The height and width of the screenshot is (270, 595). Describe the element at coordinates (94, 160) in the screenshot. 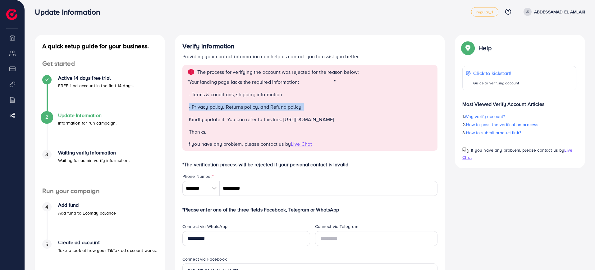

I see `p: Waiting for admin verify information.` at that location.